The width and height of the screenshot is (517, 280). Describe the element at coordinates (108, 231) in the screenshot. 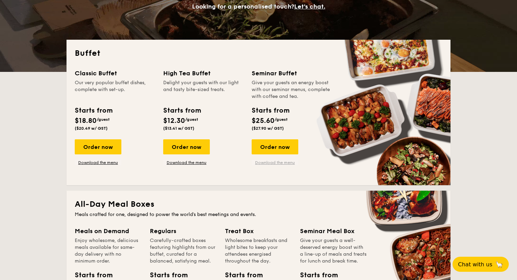

I see `div: Meals on Demand` at that location.